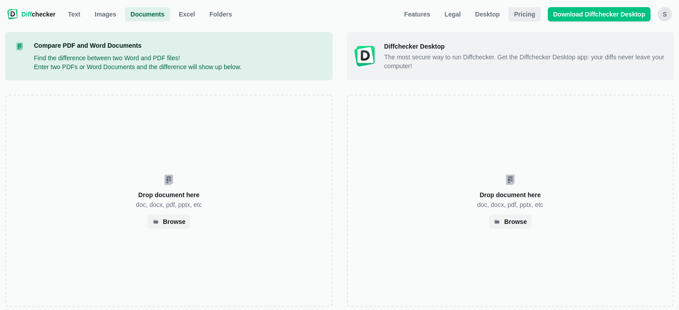 The height and width of the screenshot is (310, 679). What do you see at coordinates (221, 14) in the screenshot?
I see `span: Folders` at bounding box center [221, 14].